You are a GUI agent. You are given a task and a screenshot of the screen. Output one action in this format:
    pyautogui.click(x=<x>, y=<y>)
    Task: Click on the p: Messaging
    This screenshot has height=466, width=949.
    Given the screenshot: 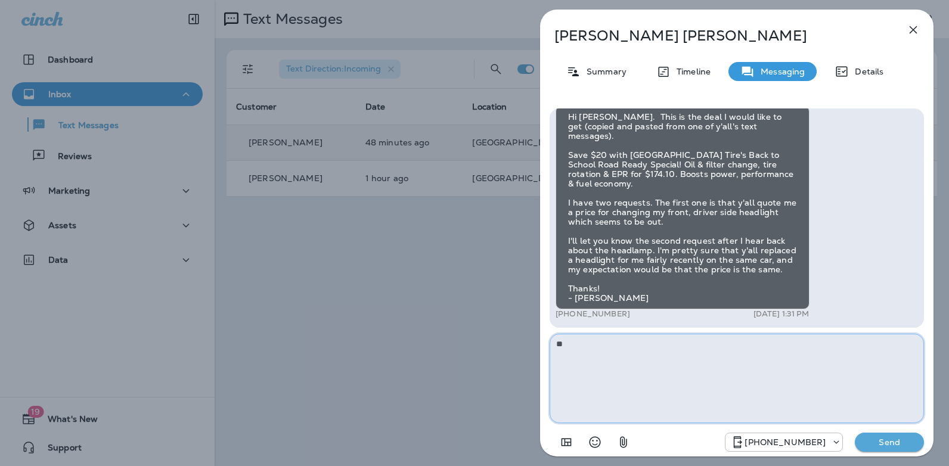 What is the action you would take?
    pyautogui.click(x=780, y=72)
    